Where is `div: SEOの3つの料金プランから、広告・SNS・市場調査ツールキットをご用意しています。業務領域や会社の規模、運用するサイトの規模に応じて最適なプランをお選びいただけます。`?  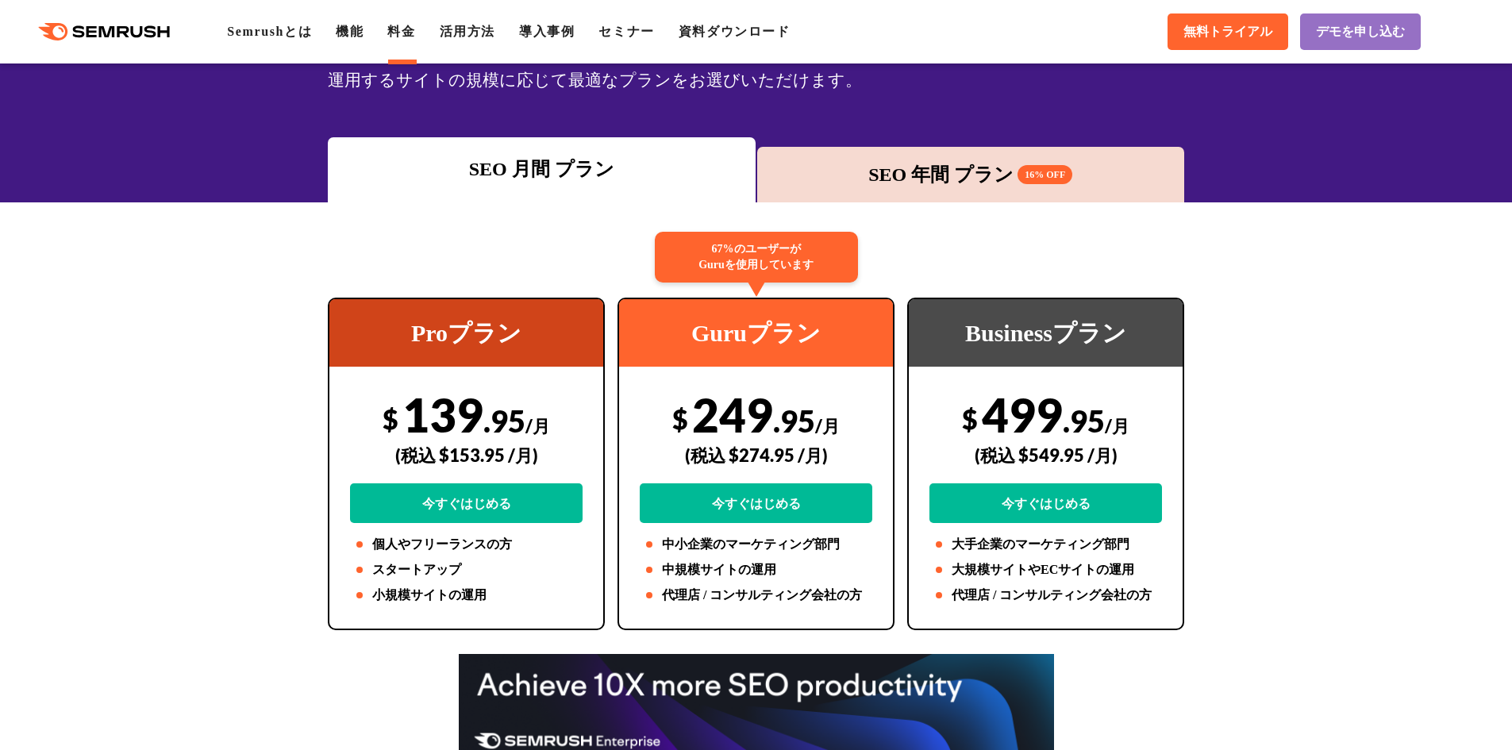
div: SEOの3つの料金プランから、広告・SNS・市場調査ツールキットをご用意しています。業務領域や会社の規模、運用するサイトの規模に応じて最適なプランをお選びいただけます。 is located at coordinates (756, 66).